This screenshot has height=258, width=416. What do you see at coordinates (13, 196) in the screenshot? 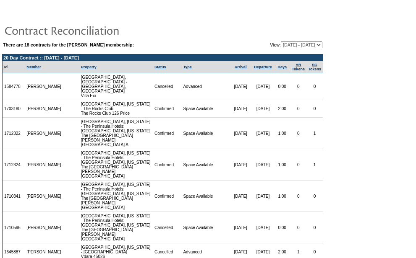
I see `td: 1710341` at bounding box center [13, 196].